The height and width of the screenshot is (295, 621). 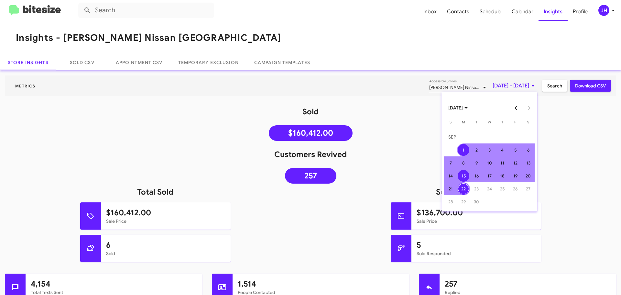 What do you see at coordinates (489, 188) in the screenshot?
I see `td: September 24, 2025` at bounding box center [489, 188].